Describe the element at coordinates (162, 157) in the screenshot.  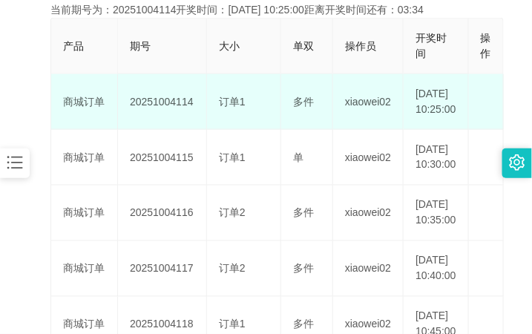
I see `td: 20251004115` at that location.